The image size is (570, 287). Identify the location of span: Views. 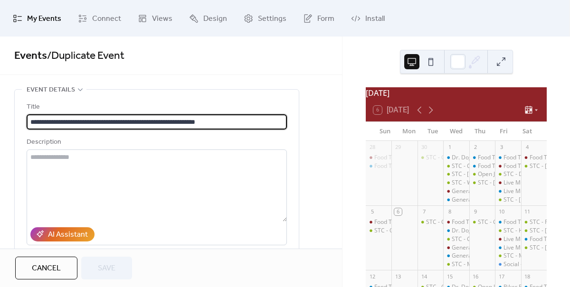
(162, 19).